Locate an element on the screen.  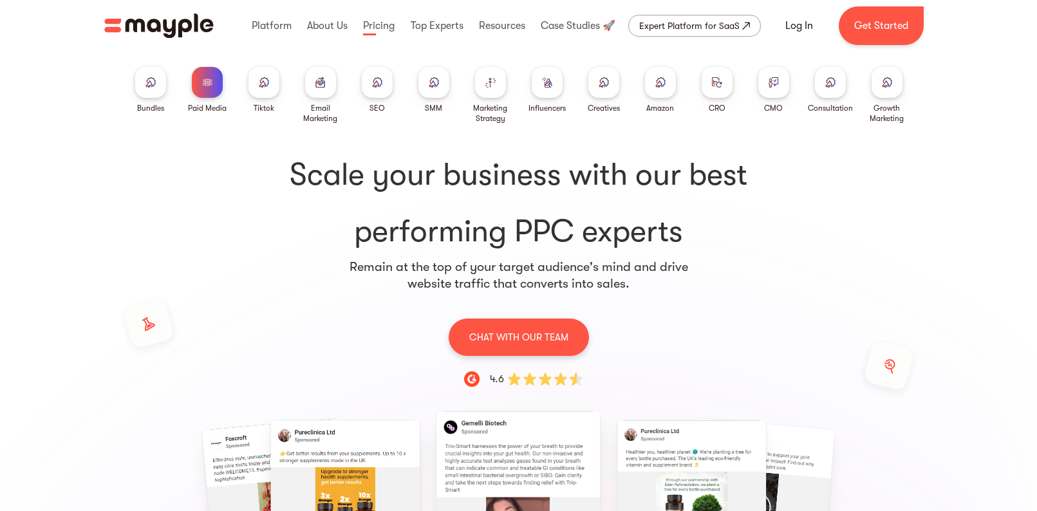
a: Tiktok is located at coordinates (264, 90).